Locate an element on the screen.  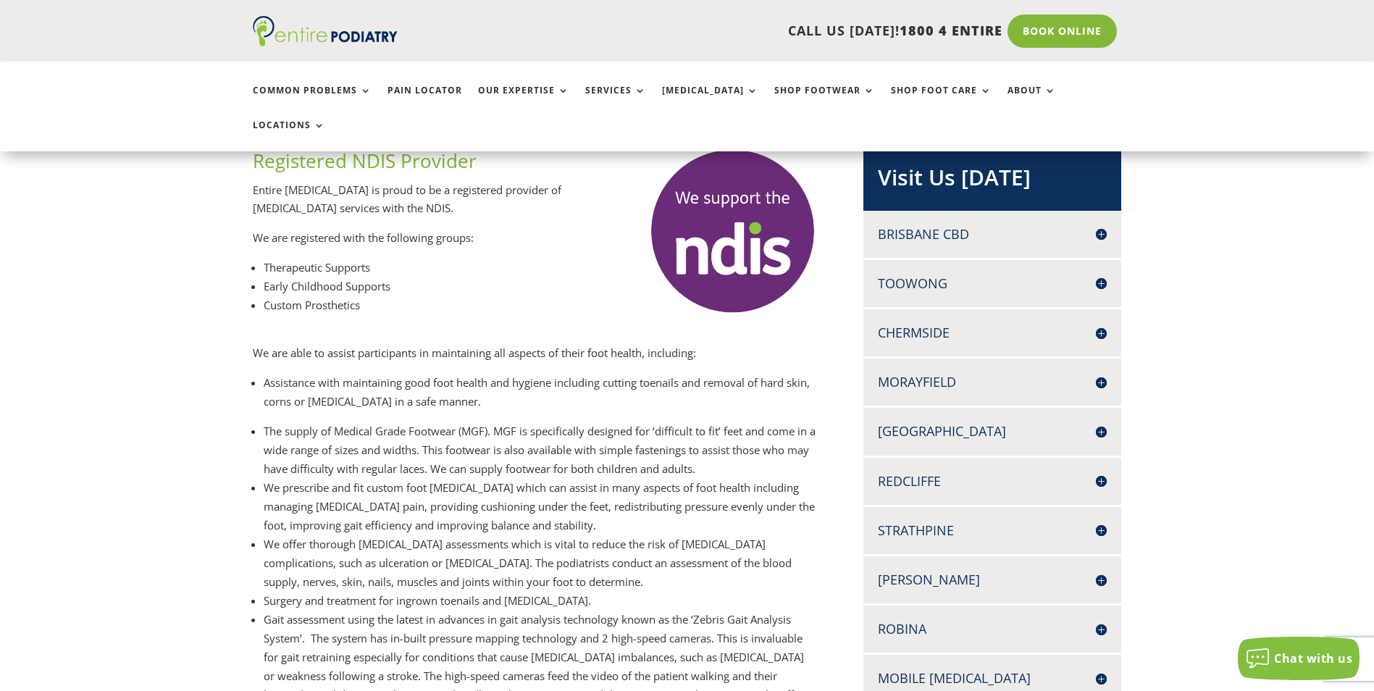
a: Common Problems is located at coordinates (312, 101).